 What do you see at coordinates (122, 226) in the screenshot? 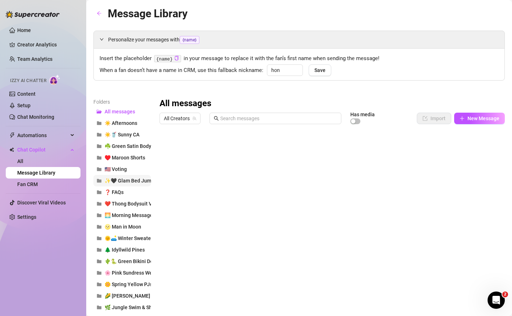
I see `button: 🌝 Man in Moon` at bounding box center [122, 226].